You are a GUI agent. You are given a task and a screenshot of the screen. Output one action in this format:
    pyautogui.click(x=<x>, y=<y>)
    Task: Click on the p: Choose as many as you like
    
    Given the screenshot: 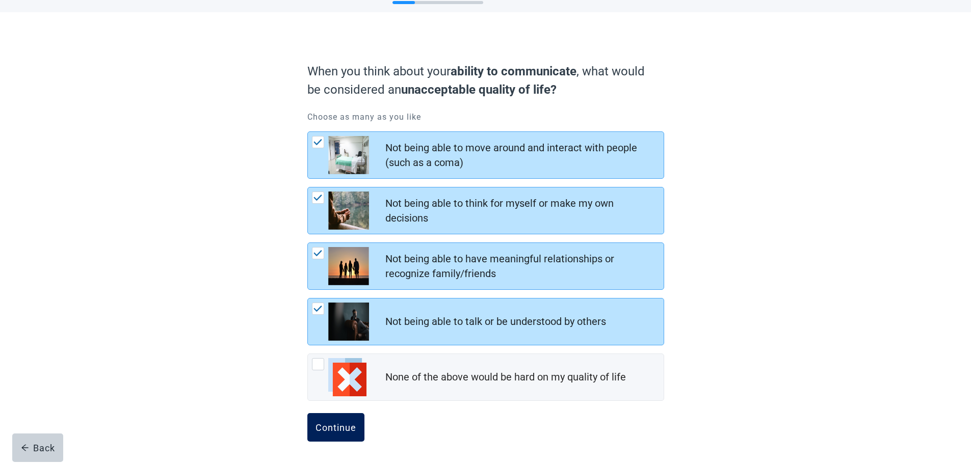 What is the action you would take?
    pyautogui.click(x=486, y=117)
    